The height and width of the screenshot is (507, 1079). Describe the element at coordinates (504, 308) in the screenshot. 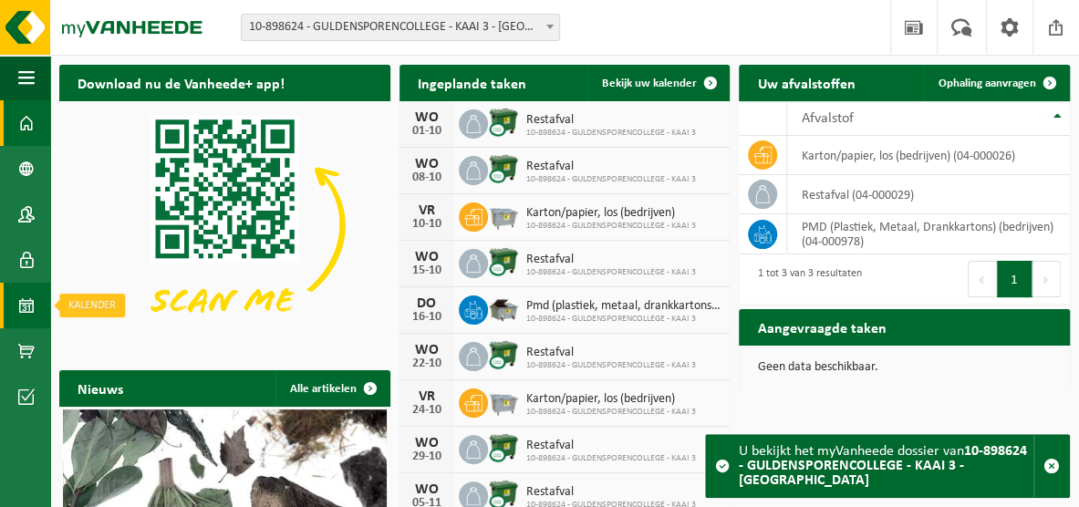

I see `img: WB-5000-GAL-GY-01` at that location.